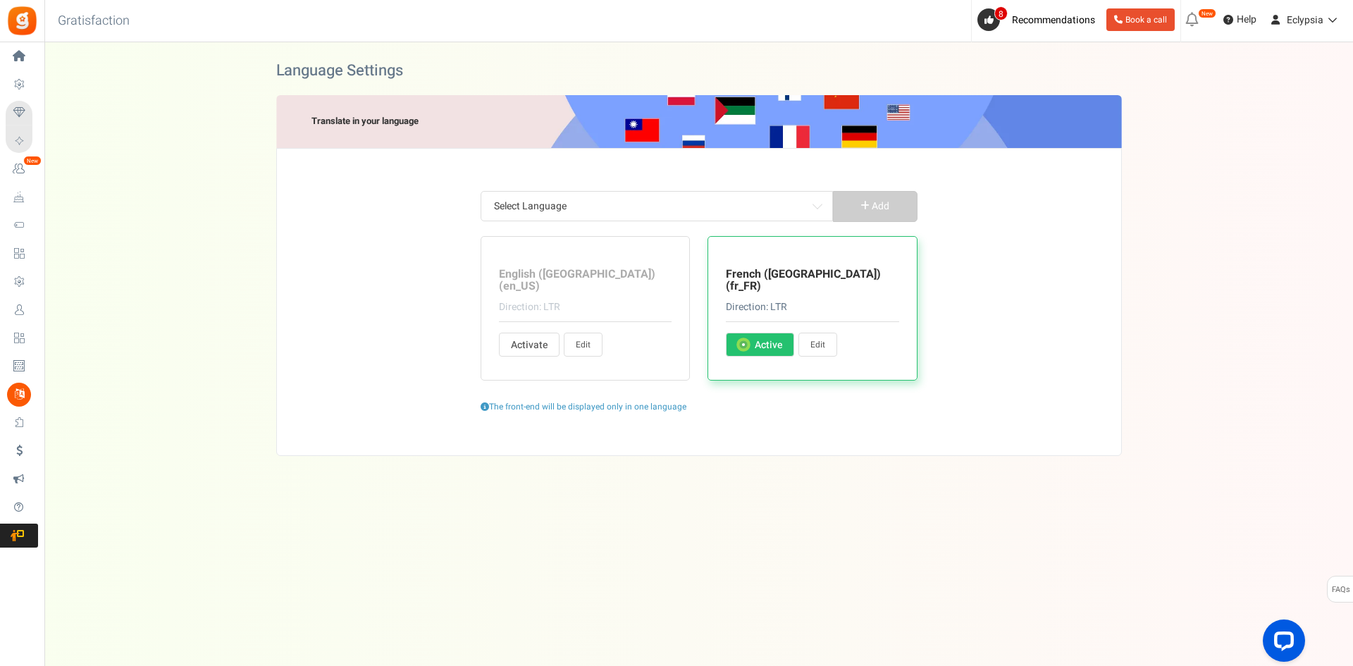 The image size is (1353, 666). Describe the element at coordinates (1340, 590) in the screenshot. I see `span: FAQs` at that location.